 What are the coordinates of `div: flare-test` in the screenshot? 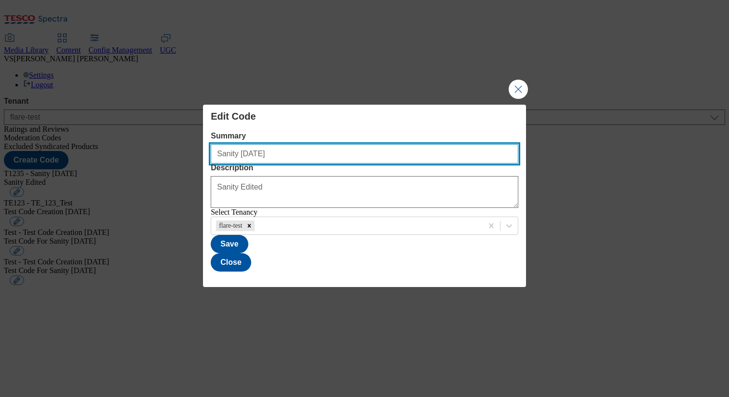 It's located at (230, 226).